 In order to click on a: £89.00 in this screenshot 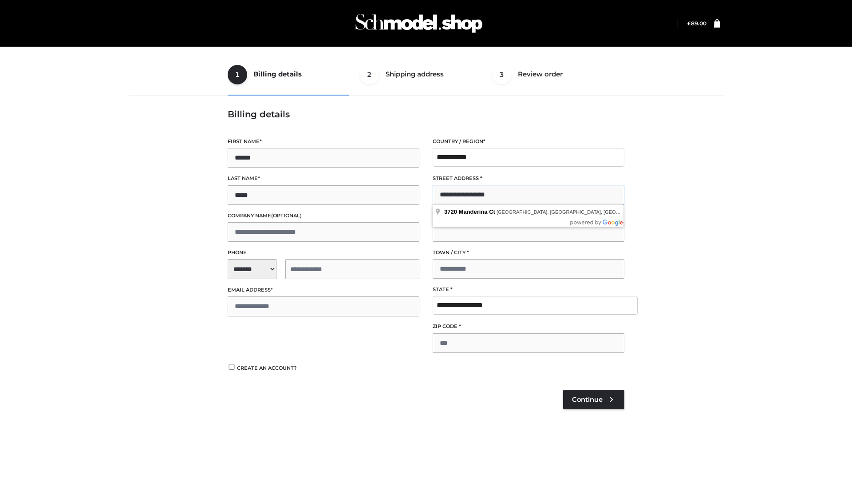, I will do `click(697, 23)`.